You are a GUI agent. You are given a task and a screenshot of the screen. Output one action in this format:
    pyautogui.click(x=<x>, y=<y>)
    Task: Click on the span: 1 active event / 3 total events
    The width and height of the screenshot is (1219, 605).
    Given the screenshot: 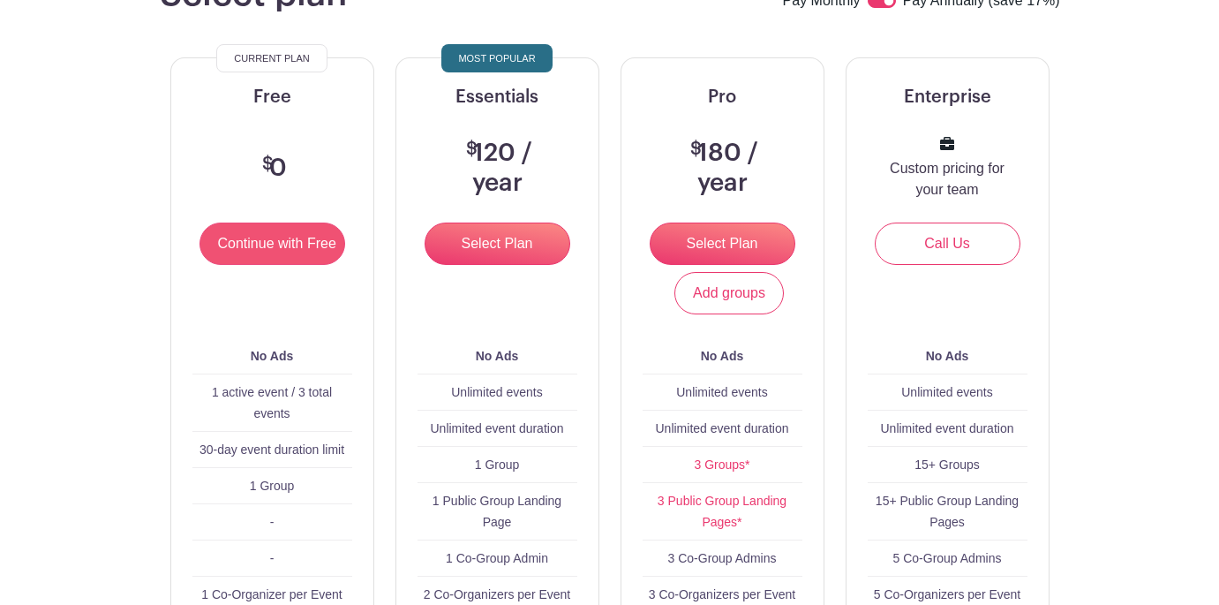 What is the action you would take?
    pyautogui.click(x=272, y=402)
    